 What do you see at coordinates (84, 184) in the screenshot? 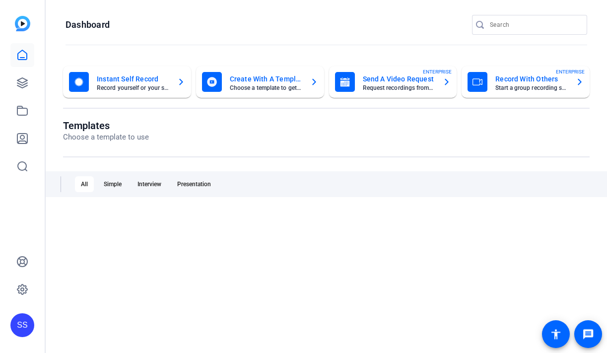
I see `div: All` at bounding box center [84, 184].